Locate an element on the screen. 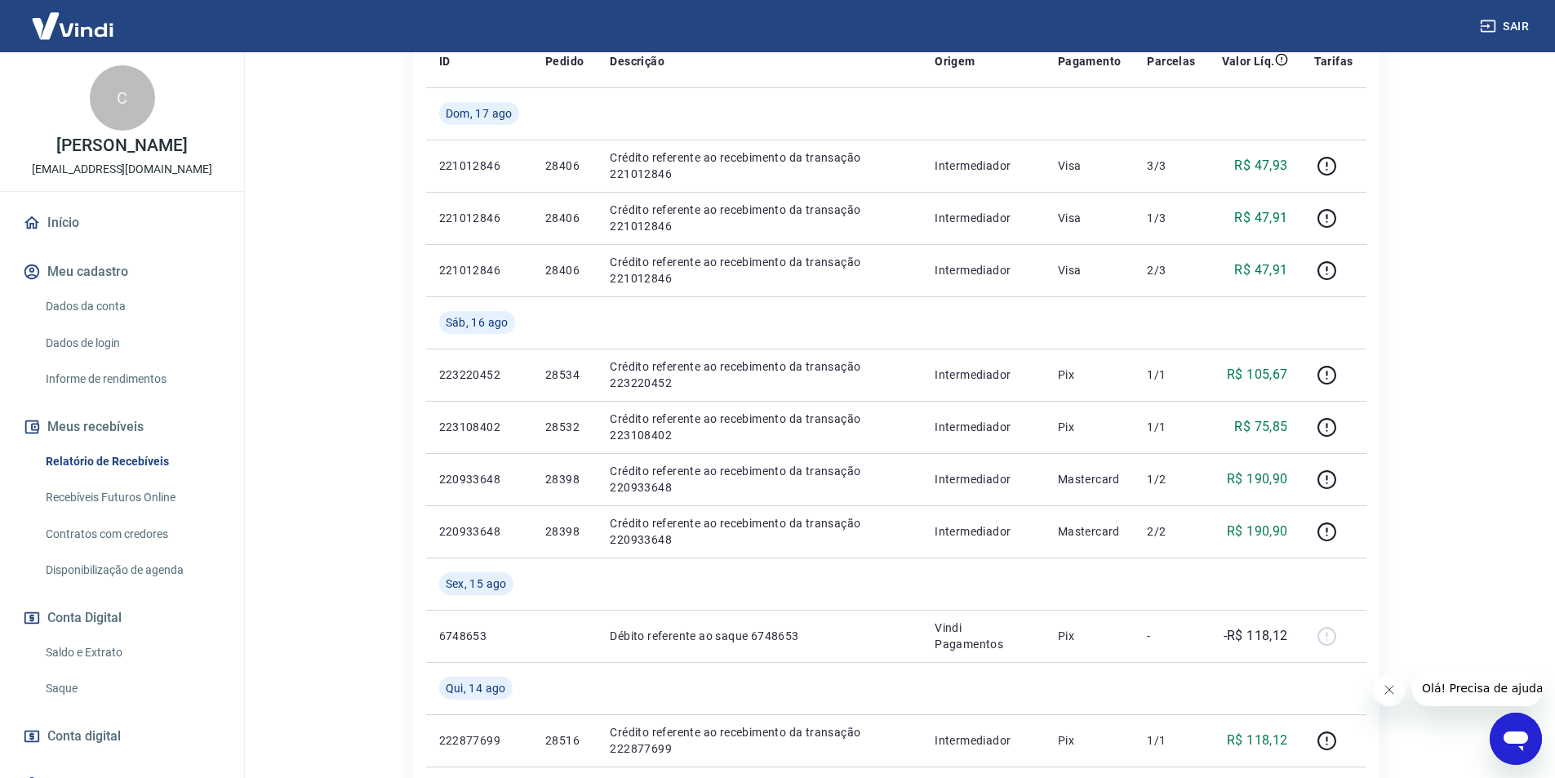 Image resolution: width=1555 pixels, height=778 pixels. p: R$ 75,85 is located at coordinates (1261, 427).